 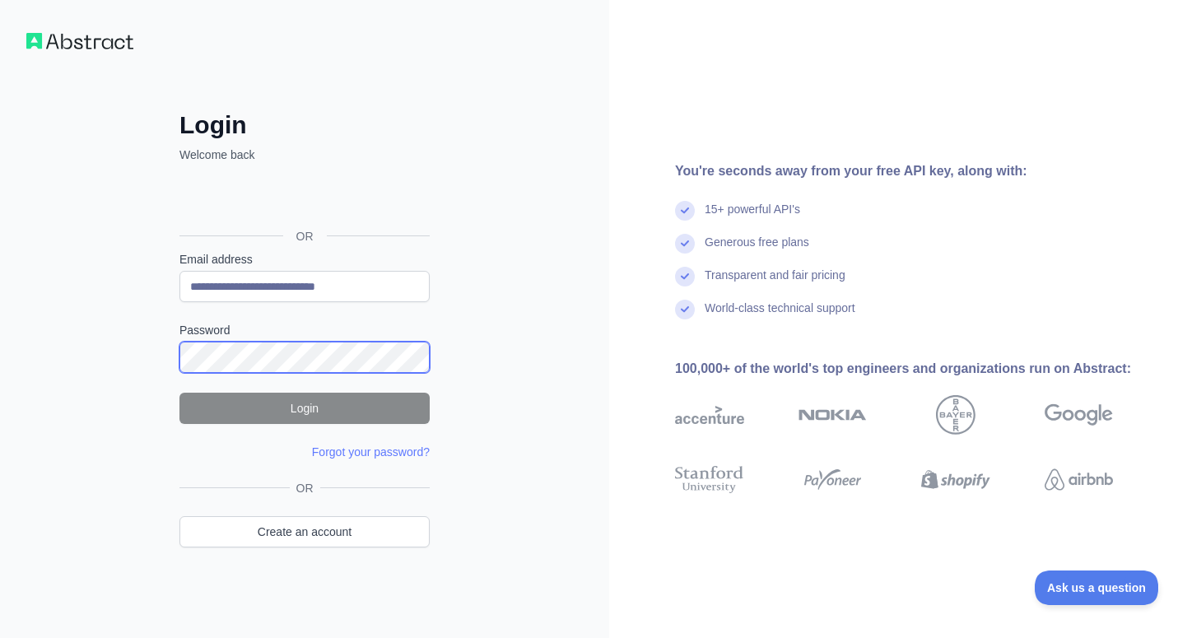 I want to click on img: accenture, so click(x=710, y=415).